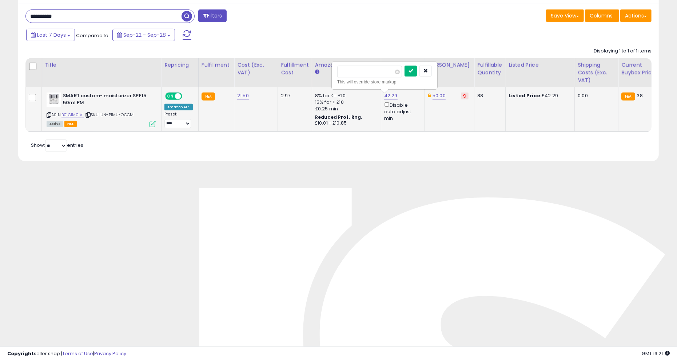 The height and width of the screenshot is (361, 677). What do you see at coordinates (179, 120) in the screenshot?
I see `div: Preset:` at bounding box center [179, 120].